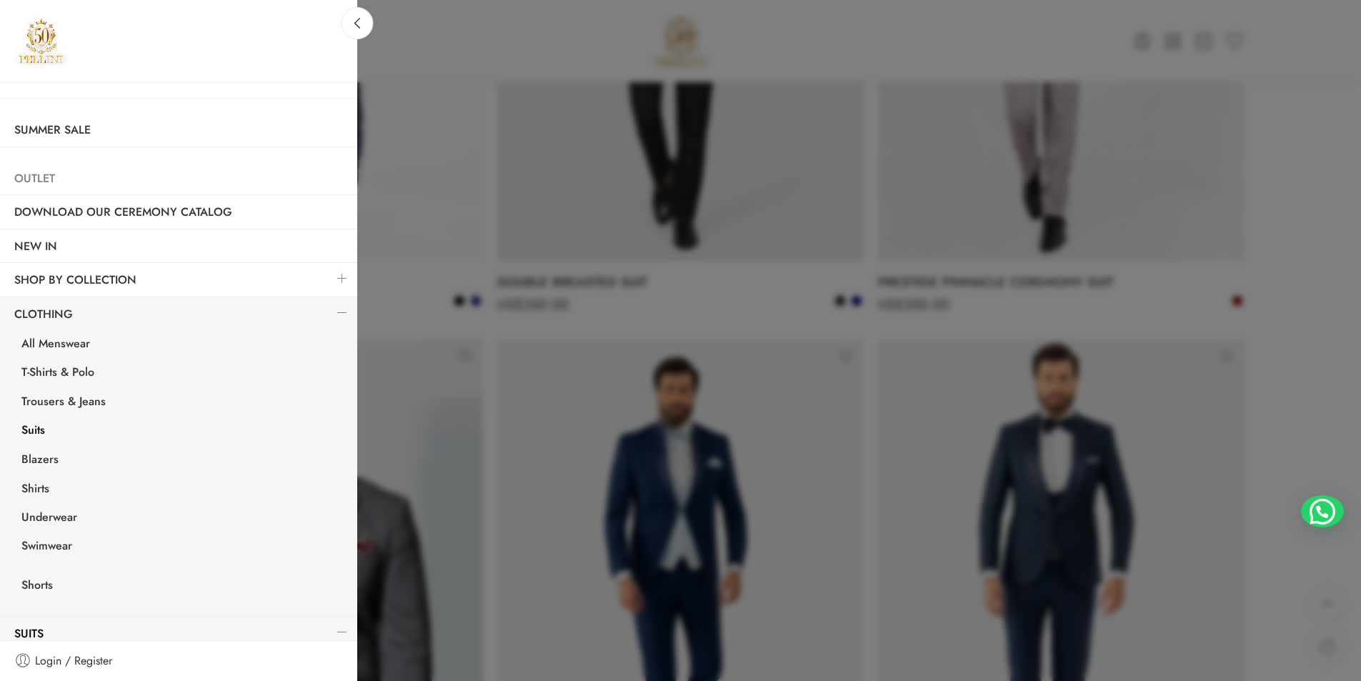 The height and width of the screenshot is (681, 1361). Describe the element at coordinates (182, 461) in the screenshot. I see `a: Blazers` at that location.